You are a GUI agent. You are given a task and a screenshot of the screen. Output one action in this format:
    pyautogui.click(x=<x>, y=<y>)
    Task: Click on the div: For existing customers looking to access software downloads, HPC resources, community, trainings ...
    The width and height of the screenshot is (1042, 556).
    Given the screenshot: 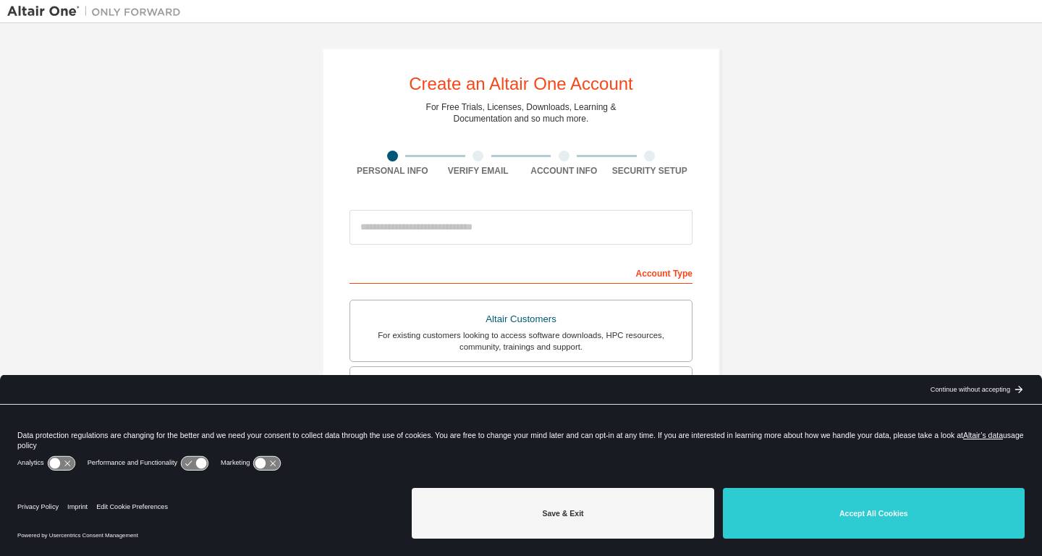 What is the action you would take?
    pyautogui.click(x=521, y=341)
    